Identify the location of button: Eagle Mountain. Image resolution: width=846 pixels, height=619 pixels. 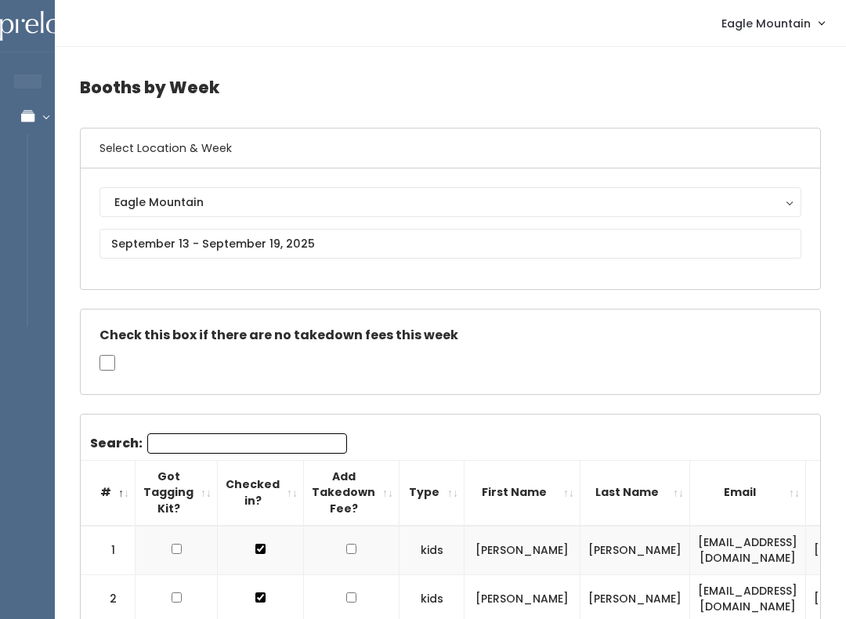
(450, 202).